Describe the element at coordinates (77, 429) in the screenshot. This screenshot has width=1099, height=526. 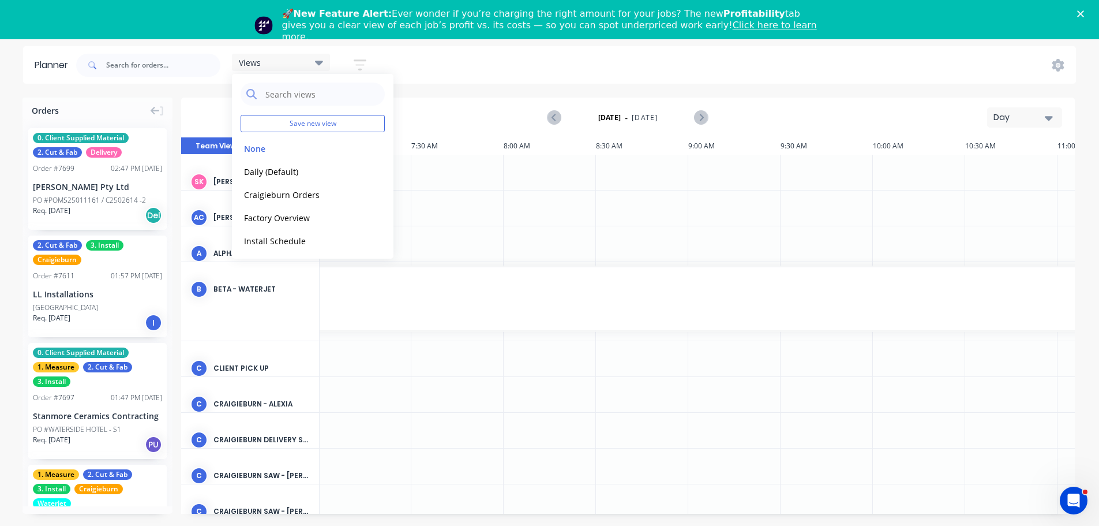
I see `div: PO #WATERSIDE HOTEL - S1` at that location.